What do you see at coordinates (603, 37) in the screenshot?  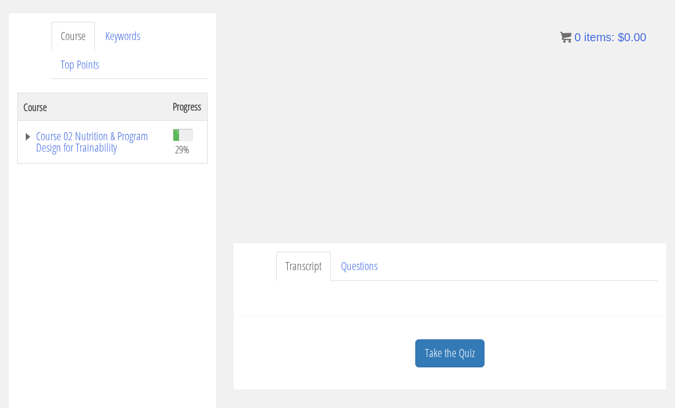 I see `a: 0 items: $0.00` at bounding box center [603, 37].